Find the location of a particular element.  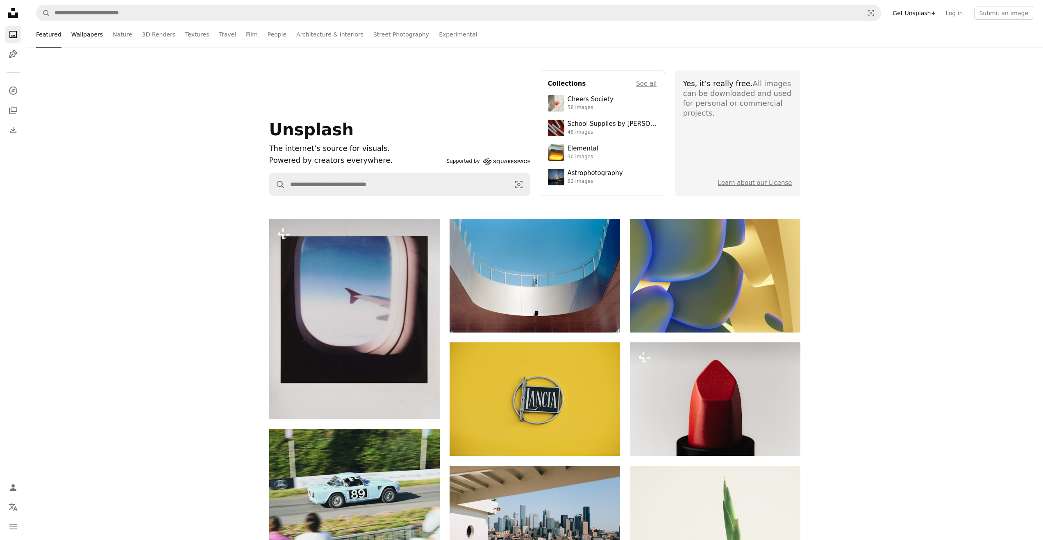

button: Submit an image is located at coordinates (1004, 13).